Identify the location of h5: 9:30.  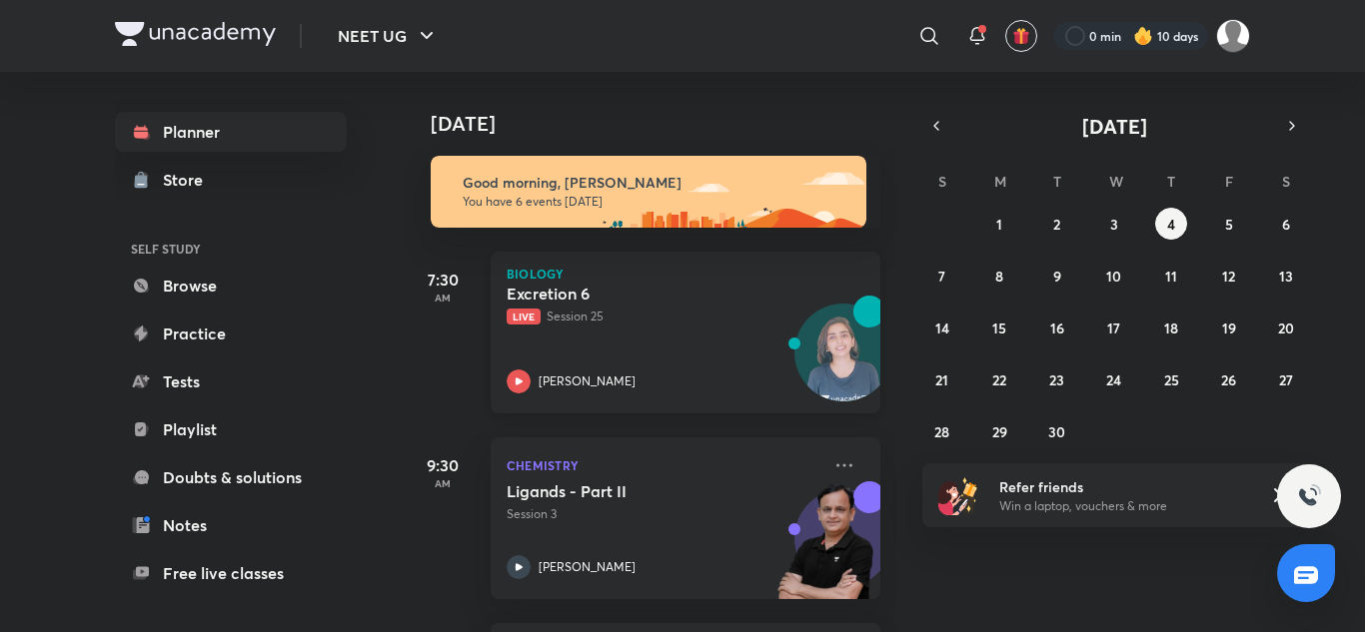
(443, 466).